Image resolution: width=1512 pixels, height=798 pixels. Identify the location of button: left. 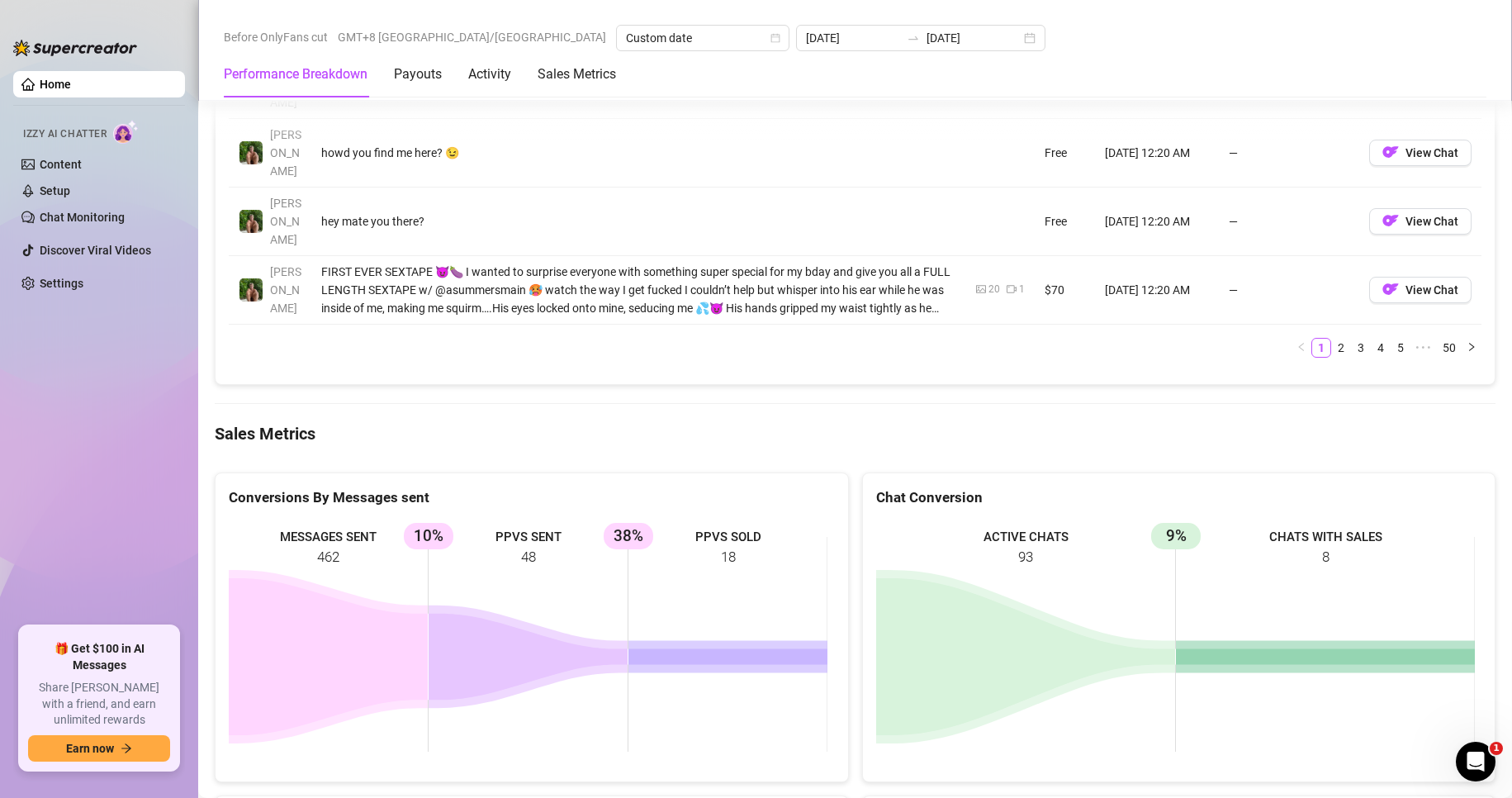
(1301, 348).